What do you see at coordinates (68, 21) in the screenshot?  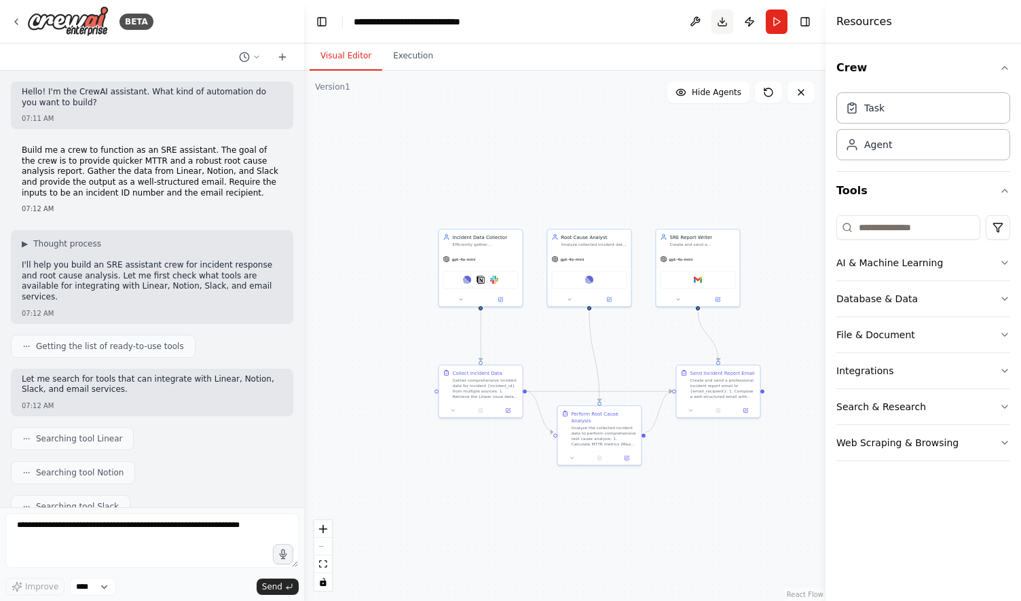 I see `img: Logo` at bounding box center [68, 21].